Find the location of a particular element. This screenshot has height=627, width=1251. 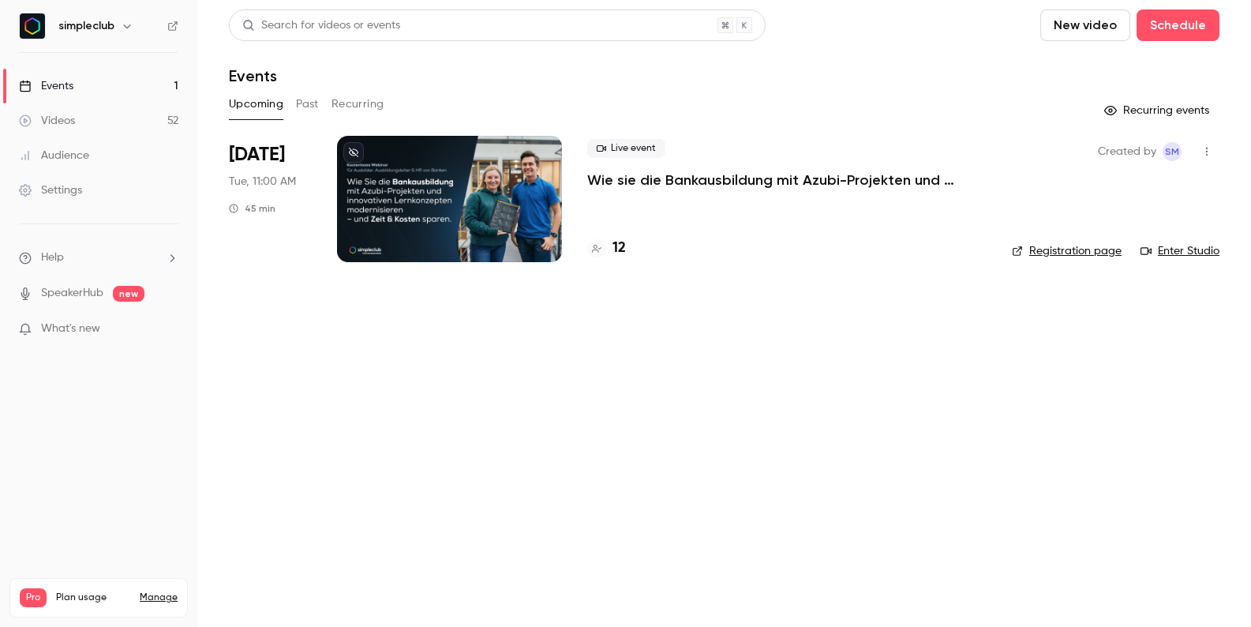

a: 12 is located at coordinates (606, 248).